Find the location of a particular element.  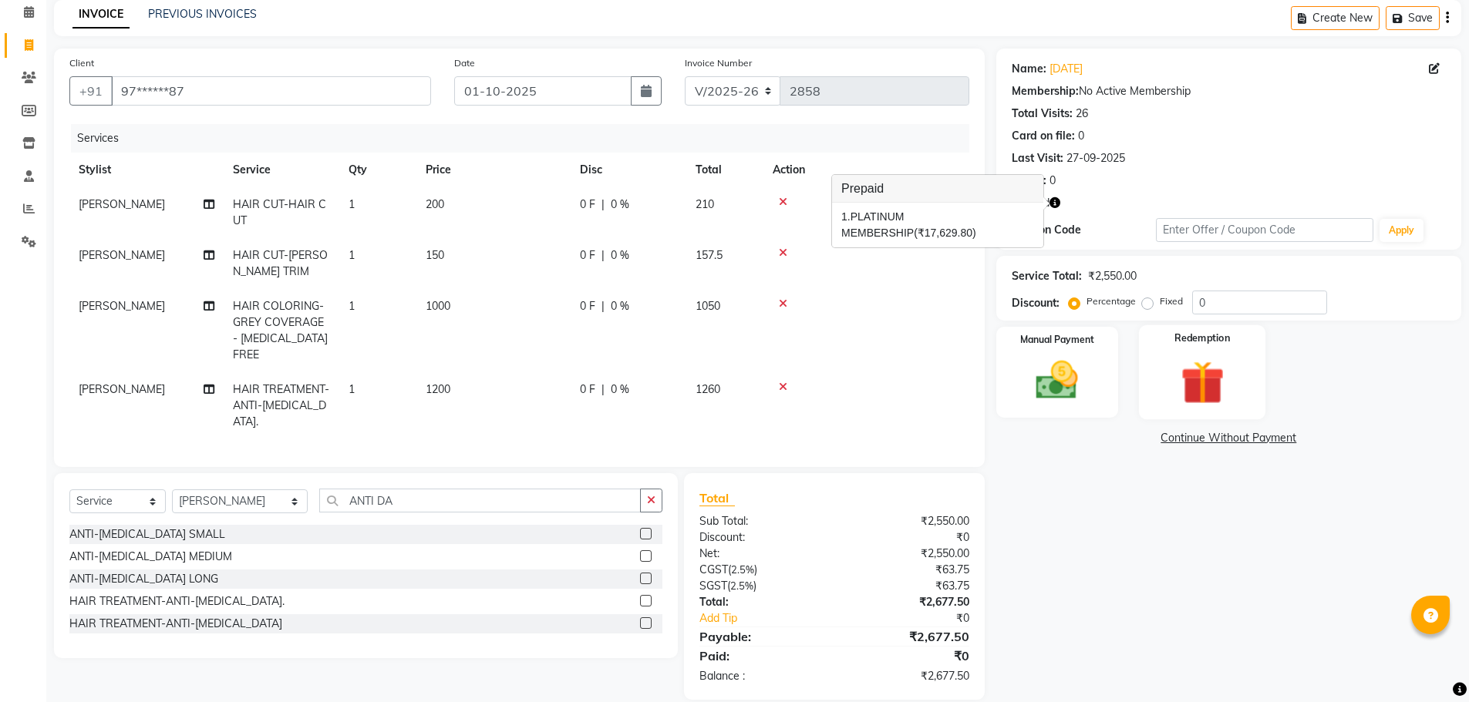

th: Stylist is located at coordinates (146, 170).